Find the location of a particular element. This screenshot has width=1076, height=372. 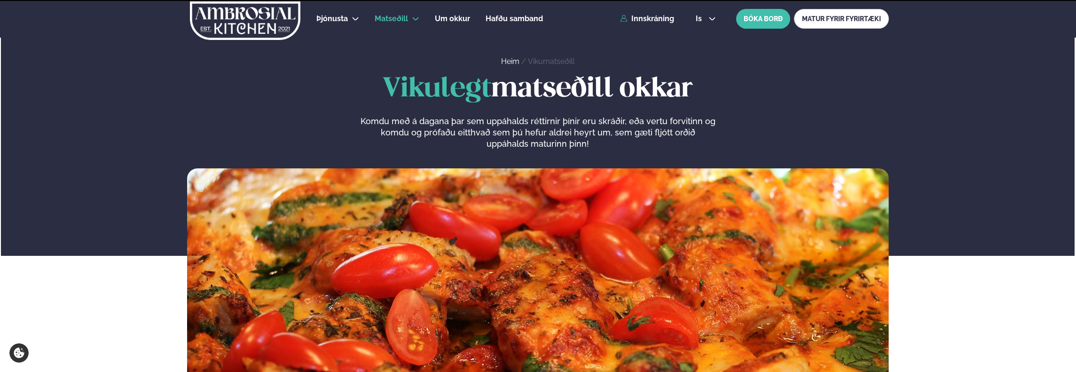

a: Matseðill is located at coordinates (391, 19).